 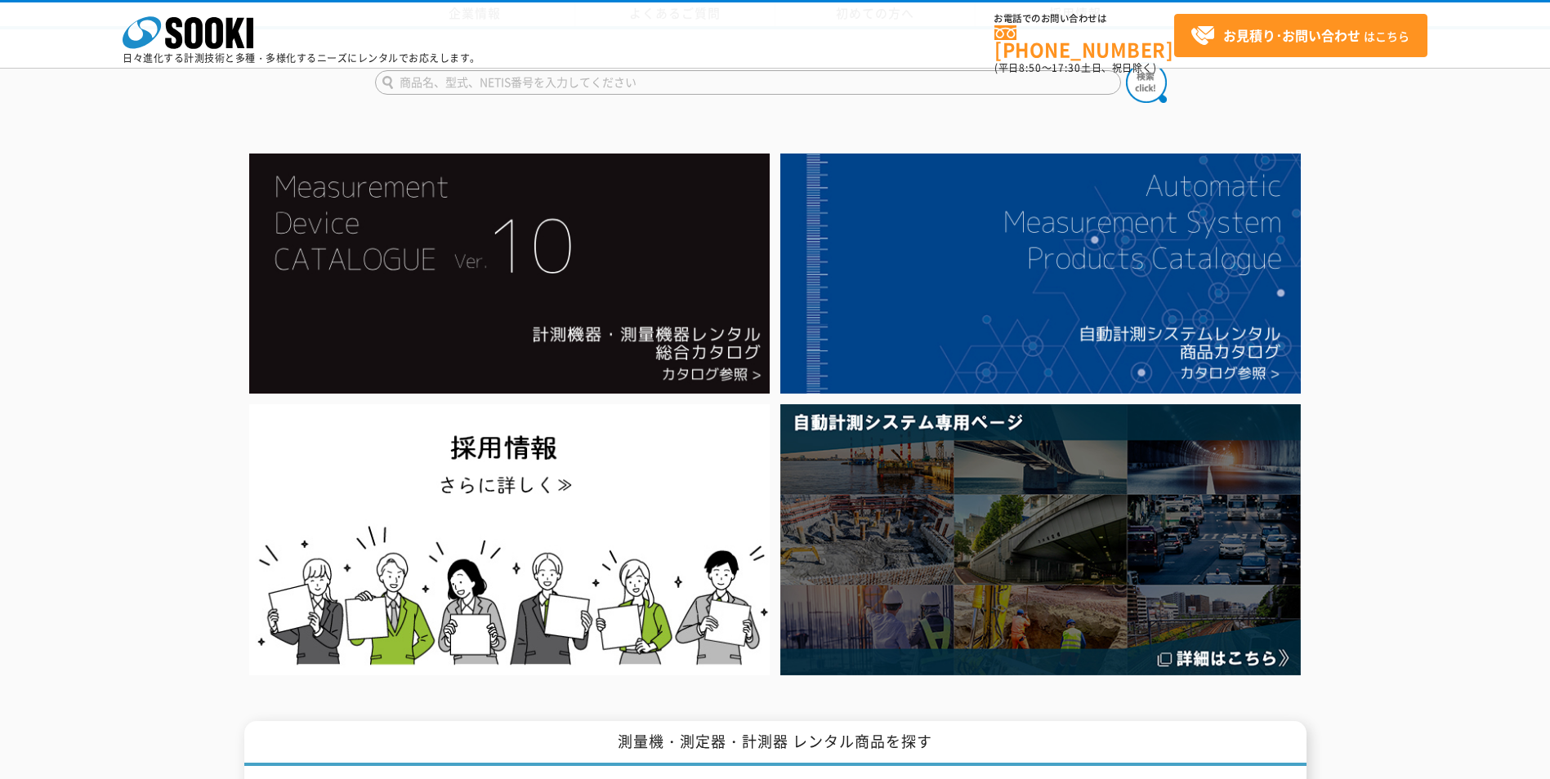 What do you see at coordinates (1146, 83) in the screenshot?
I see `img: btn_search.png` at bounding box center [1146, 83].